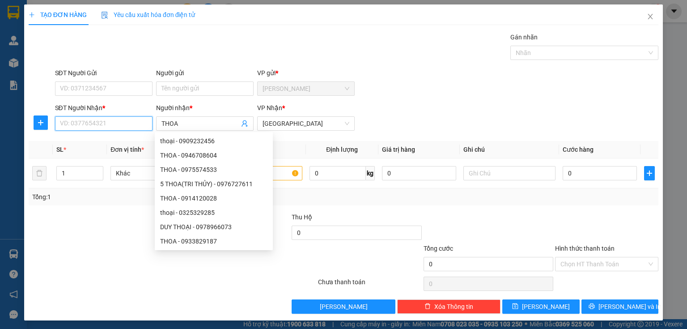 The height and width of the screenshot is (329, 687). I want to click on img: icon, so click(105, 15).